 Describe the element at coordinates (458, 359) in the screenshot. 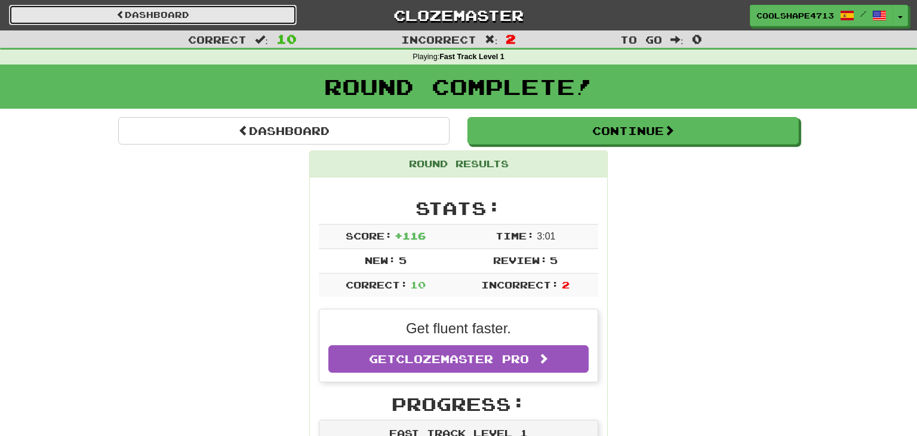

I see `a: GetClozemaster Pro` at that location.